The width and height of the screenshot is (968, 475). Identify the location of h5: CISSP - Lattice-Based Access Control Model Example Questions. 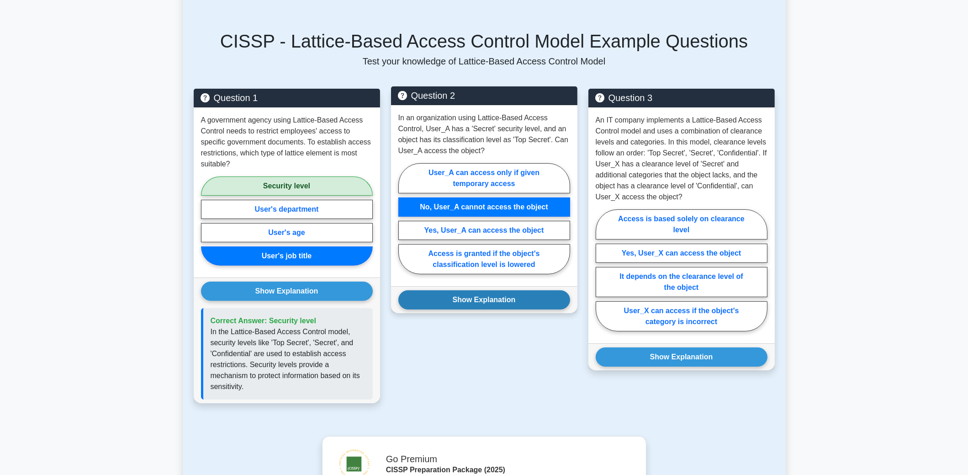
(484, 41).